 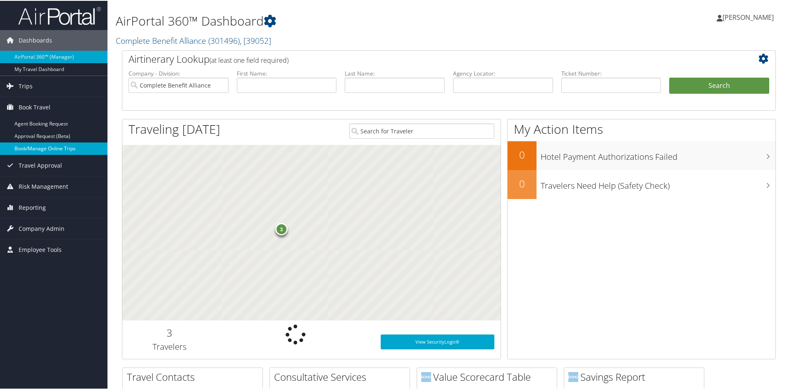 I want to click on h2: 3, so click(x=169, y=332).